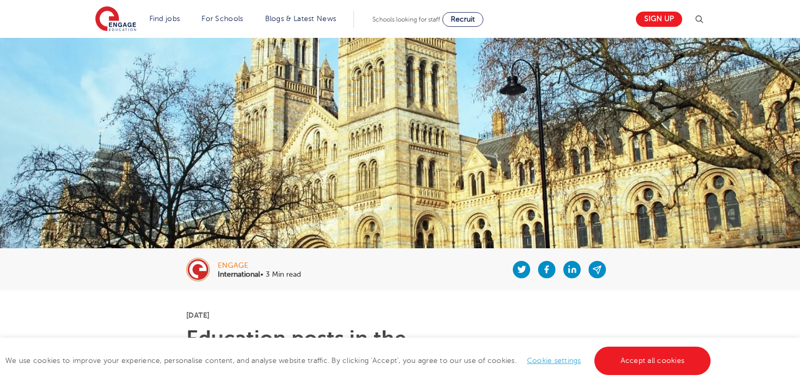 The image size is (800, 384). What do you see at coordinates (301, 18) in the screenshot?
I see `a: Blogs & Latest News` at bounding box center [301, 18].